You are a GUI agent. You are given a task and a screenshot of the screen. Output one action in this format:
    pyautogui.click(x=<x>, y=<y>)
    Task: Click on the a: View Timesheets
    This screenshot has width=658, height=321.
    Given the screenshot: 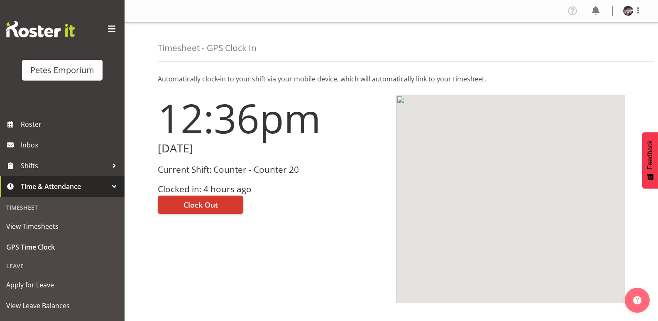 What is the action you would take?
    pyautogui.click(x=62, y=226)
    